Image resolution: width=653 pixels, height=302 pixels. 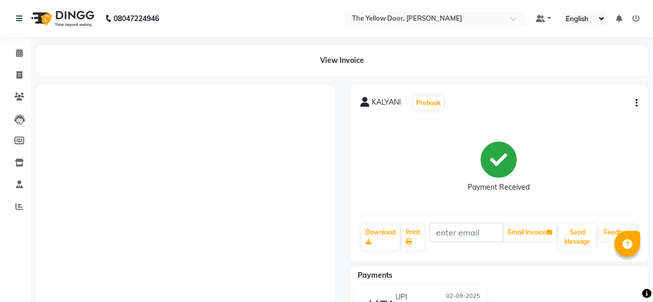 I want to click on div: View Invoice, so click(x=342, y=60).